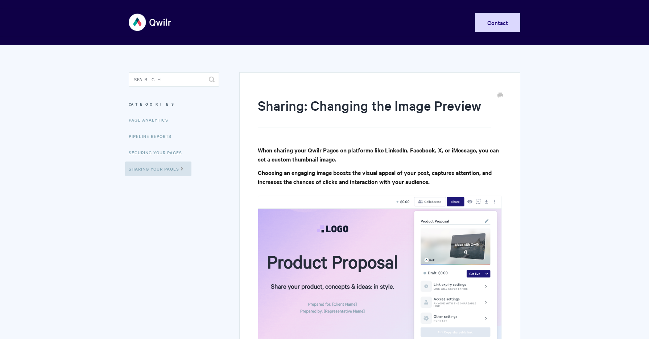 This screenshot has height=339, width=649. What do you see at coordinates (374, 112) in the screenshot?
I see `h1: Sharing: Changing the Image Preview` at bounding box center [374, 112].